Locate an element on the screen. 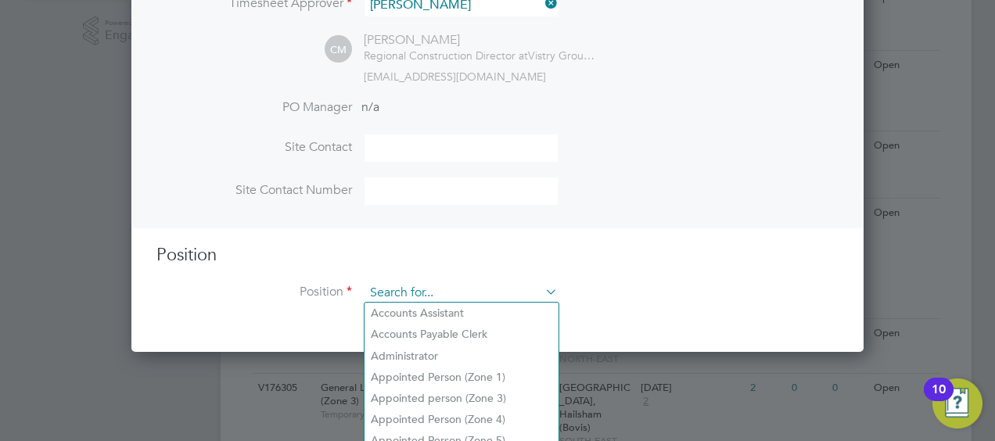 The height and width of the screenshot is (441, 995). li: Appointed Person (Zone 1) is located at coordinates (462, 377).